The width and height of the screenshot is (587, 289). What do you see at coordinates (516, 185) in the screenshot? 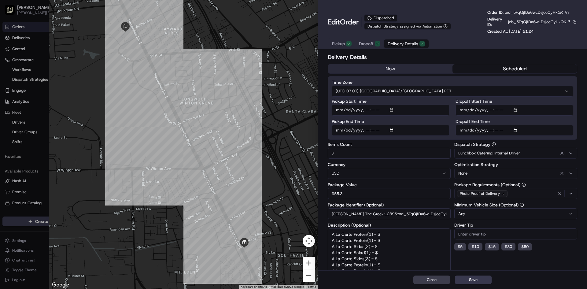
I see `label: Package Requirements (Optional)` at bounding box center [516, 185].